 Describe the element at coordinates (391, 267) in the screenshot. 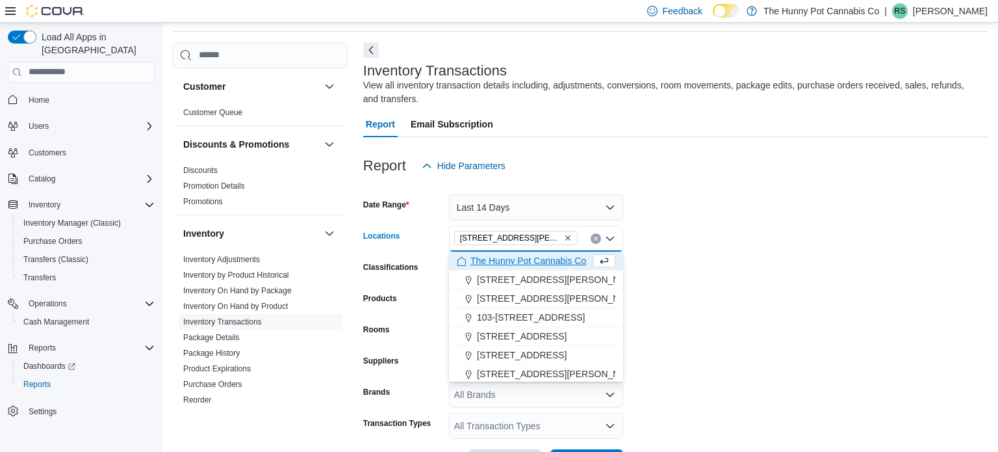

I see `label: Classifications` at that location.